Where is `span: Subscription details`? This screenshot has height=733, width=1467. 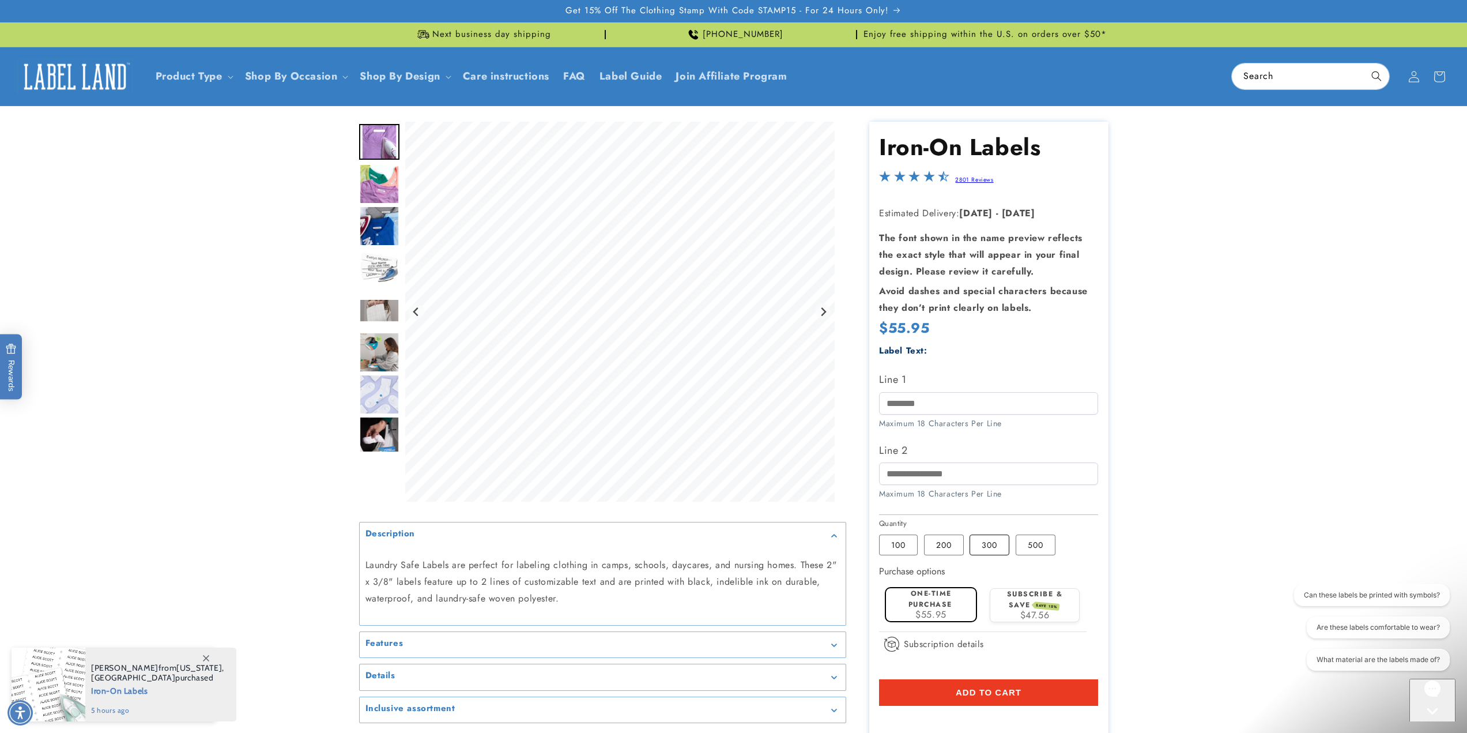 span: Subscription details is located at coordinates (944, 644).